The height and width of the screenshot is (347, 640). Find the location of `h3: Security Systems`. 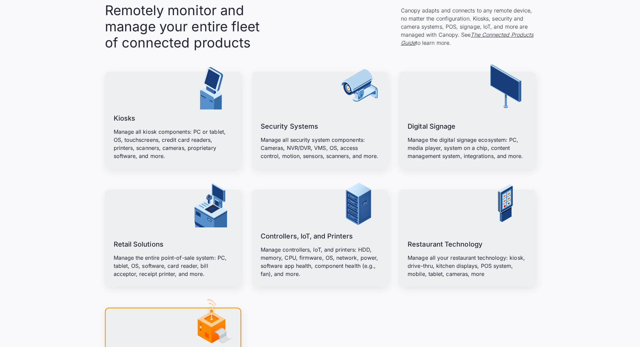

h3: Security Systems is located at coordinates (289, 126).